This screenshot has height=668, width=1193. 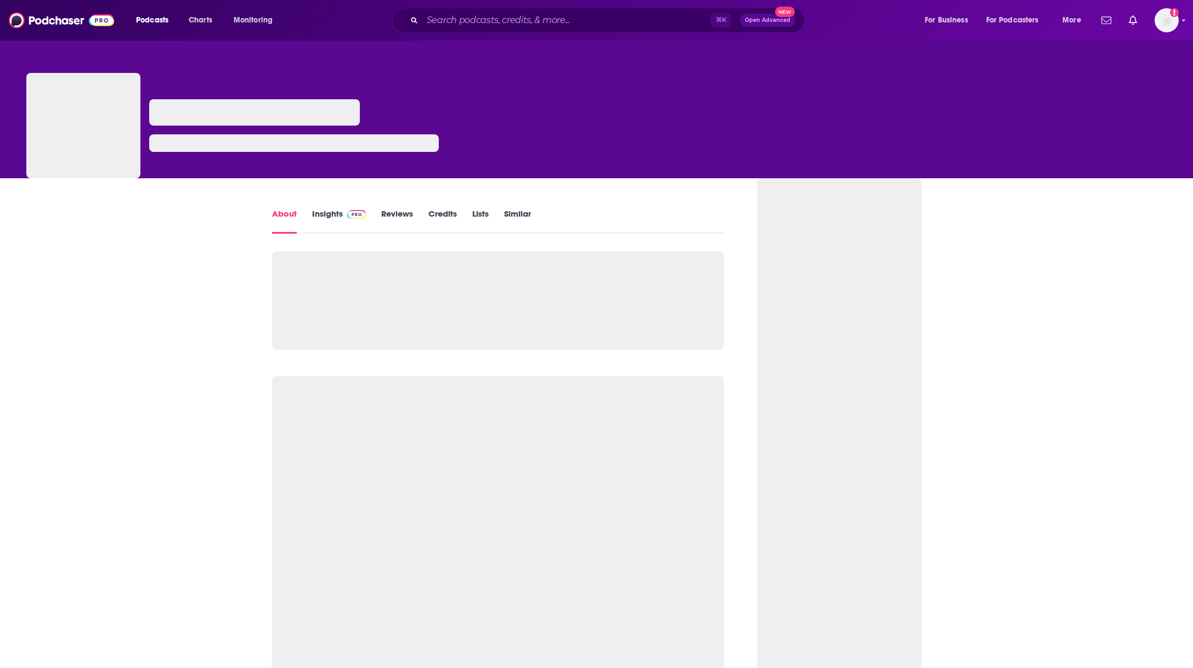 I want to click on a: Reviews, so click(x=397, y=221).